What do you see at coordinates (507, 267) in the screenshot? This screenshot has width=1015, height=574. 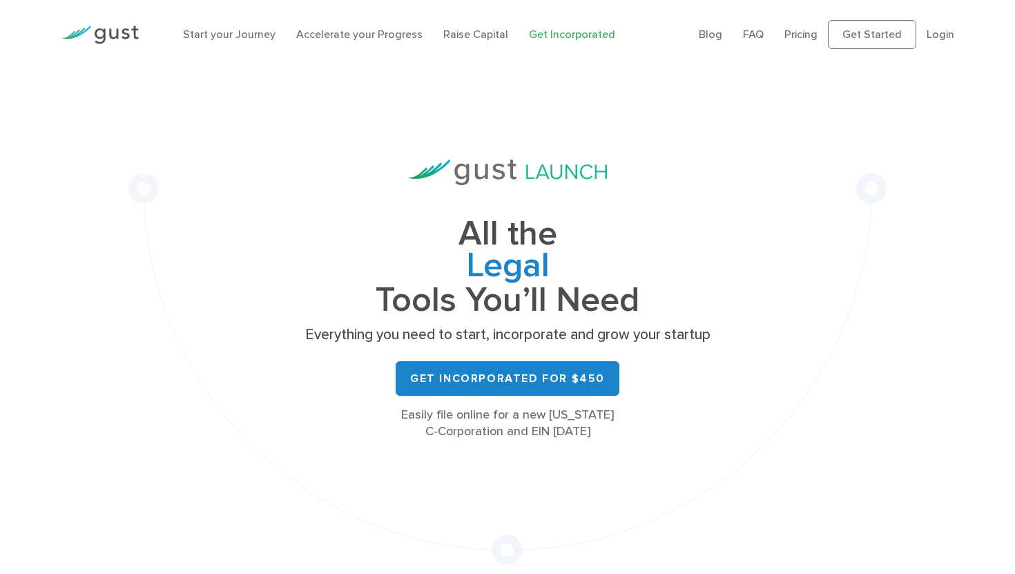 I see `span: Legal` at bounding box center [507, 267].